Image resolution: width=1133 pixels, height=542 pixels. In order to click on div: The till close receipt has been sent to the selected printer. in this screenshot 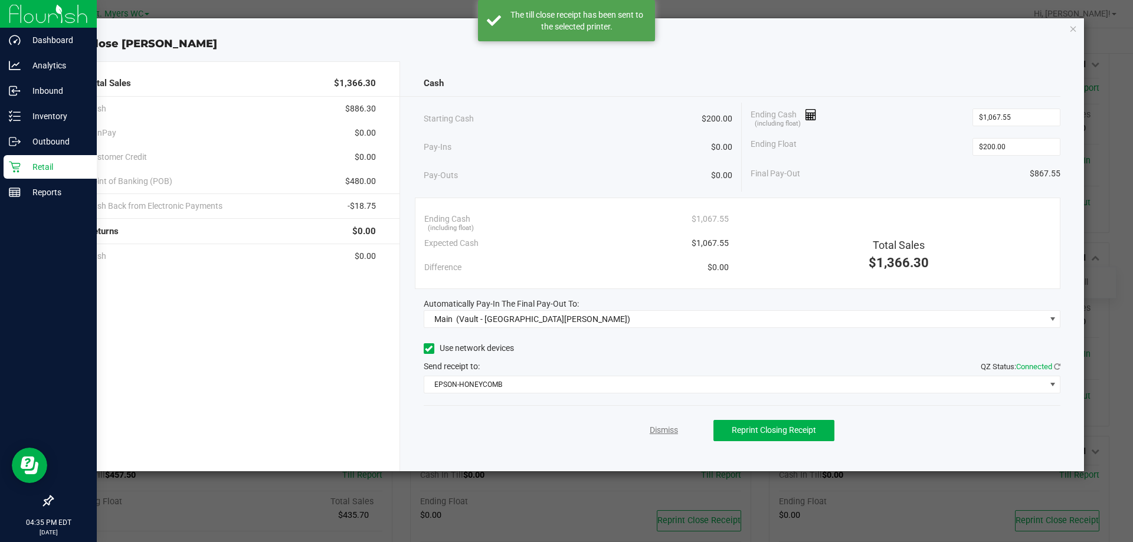, I will do `click(577, 21)`.